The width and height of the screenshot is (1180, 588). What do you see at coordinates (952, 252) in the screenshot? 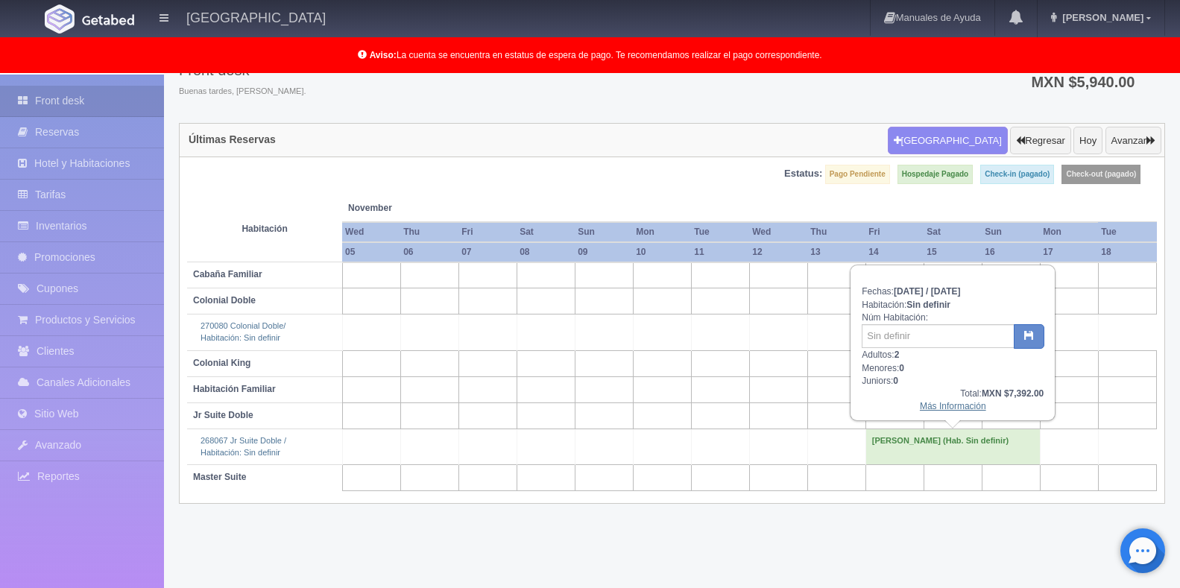
I see `th: 15` at bounding box center [952, 252].